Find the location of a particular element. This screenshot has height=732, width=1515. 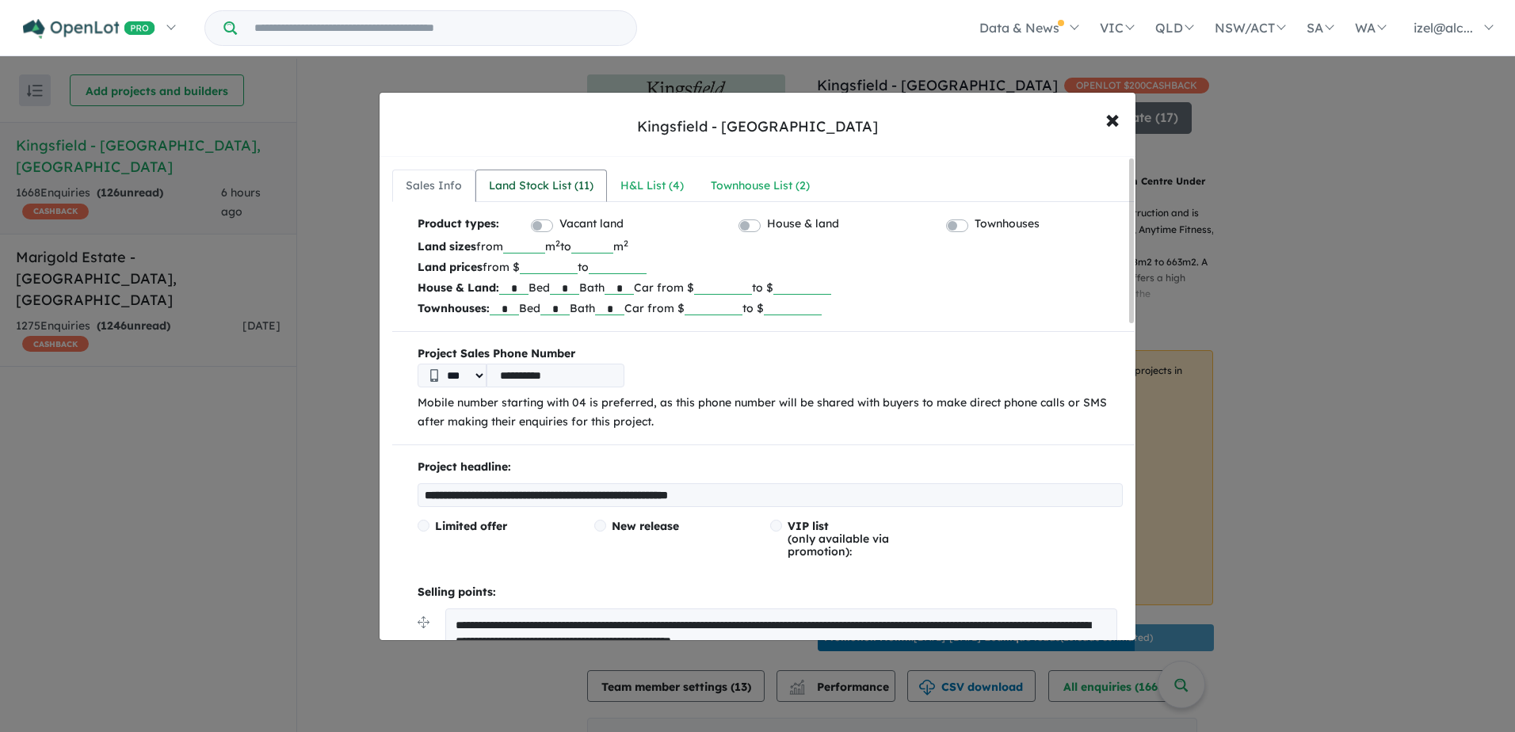

p: Project headline: is located at coordinates (770, 468).